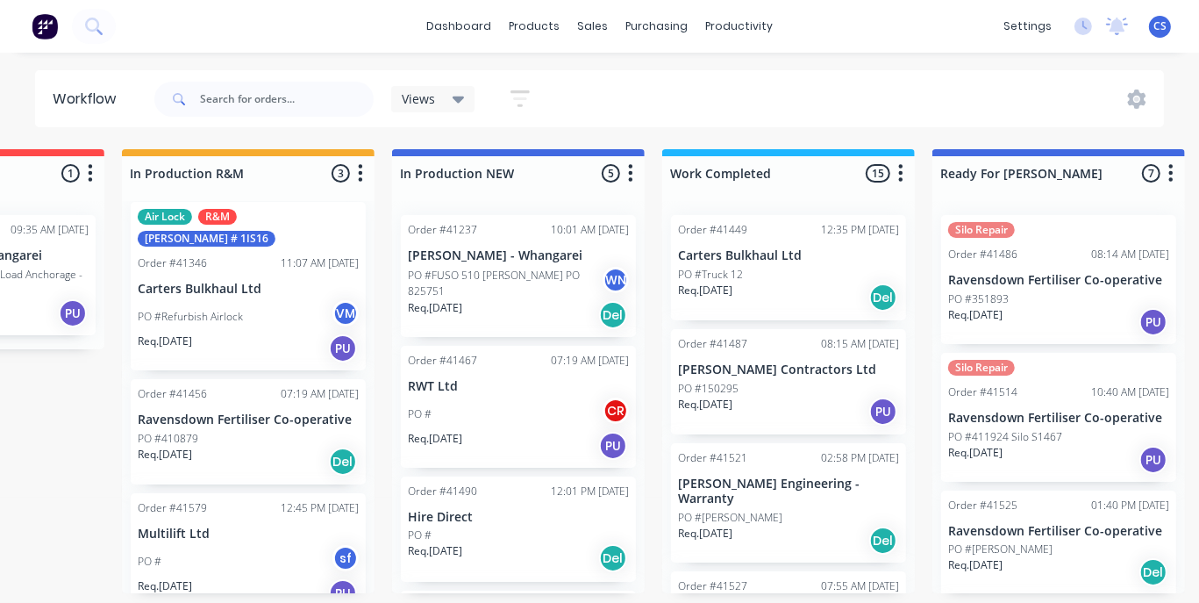 The image size is (1199, 603). I want to click on div: purchasing, so click(656, 26).